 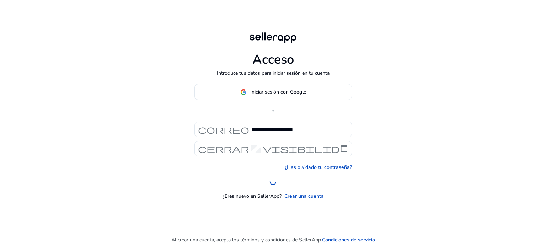 I want to click on font: Acceso, so click(x=273, y=59).